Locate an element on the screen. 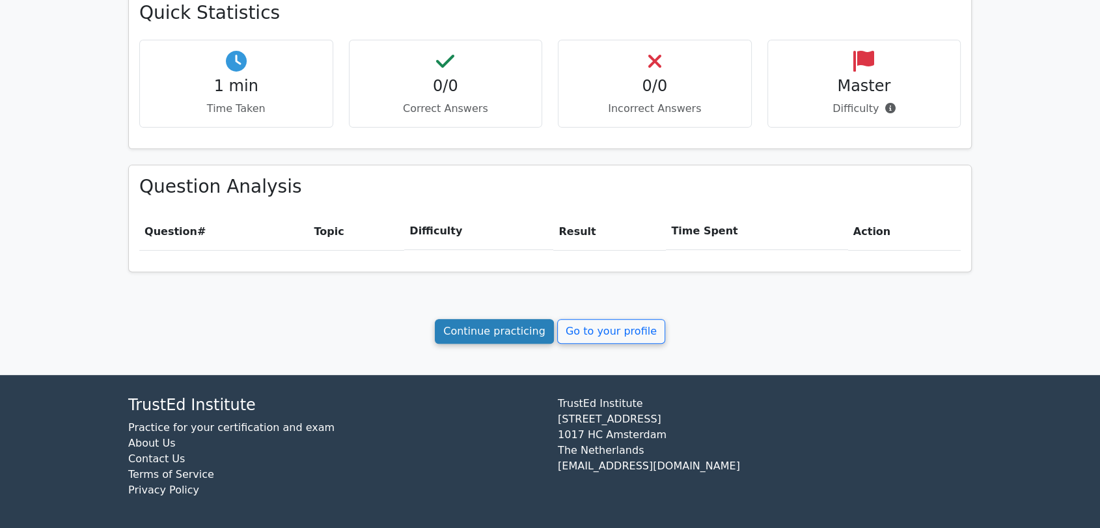  p: Incorrect Answers is located at coordinates (655, 109).